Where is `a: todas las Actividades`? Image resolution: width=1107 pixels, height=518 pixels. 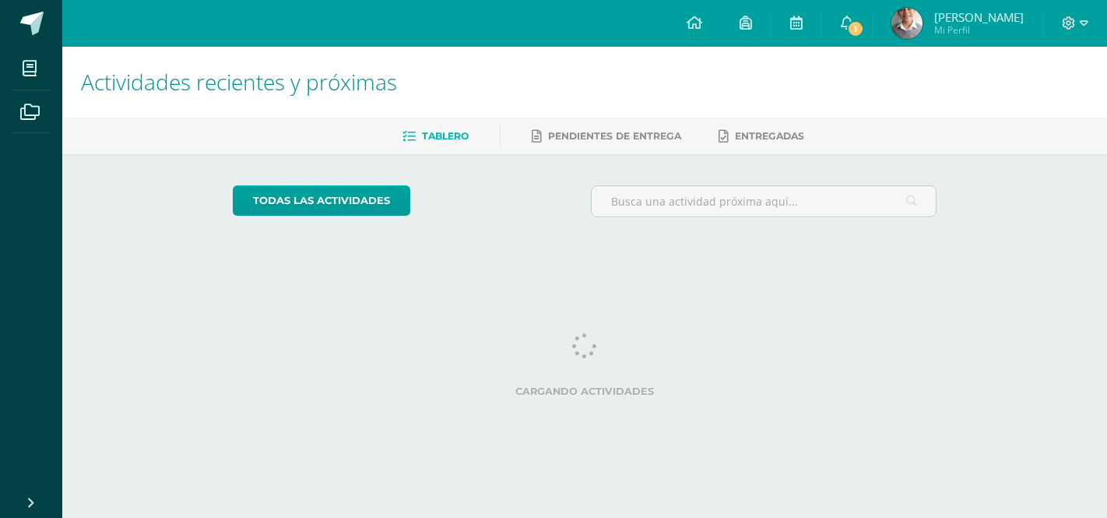 a: todas las Actividades is located at coordinates (321, 200).